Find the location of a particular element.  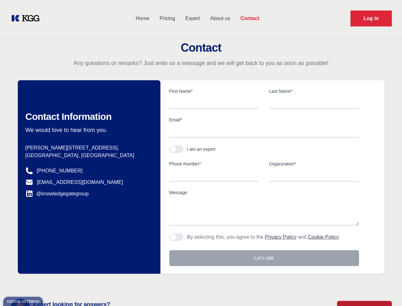

a: Cookie Policy is located at coordinates (323, 236).